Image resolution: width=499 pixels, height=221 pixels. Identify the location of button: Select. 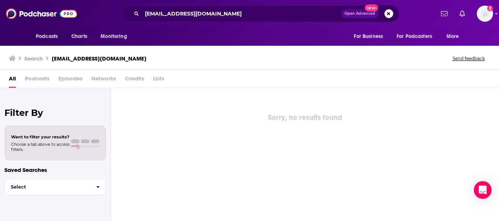
(55, 187).